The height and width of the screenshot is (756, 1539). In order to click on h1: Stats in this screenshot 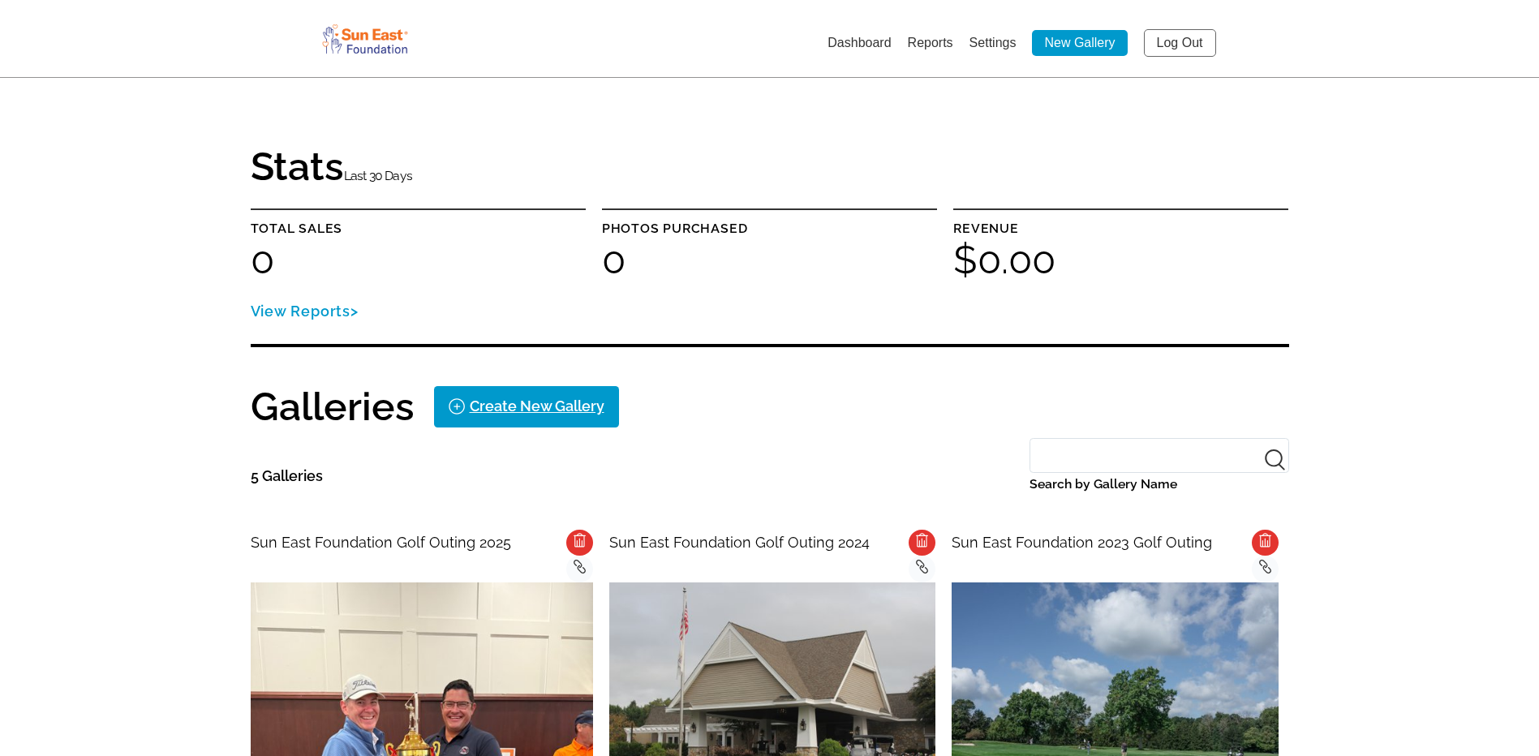, I will do `click(332, 168)`.